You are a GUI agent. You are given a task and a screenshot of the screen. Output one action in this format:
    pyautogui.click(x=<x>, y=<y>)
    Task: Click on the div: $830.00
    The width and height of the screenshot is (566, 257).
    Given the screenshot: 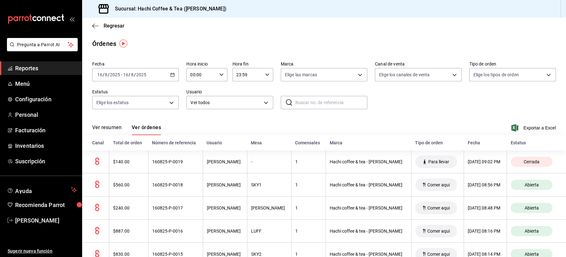 What is the action you would take?
    pyautogui.click(x=129, y=254)
    